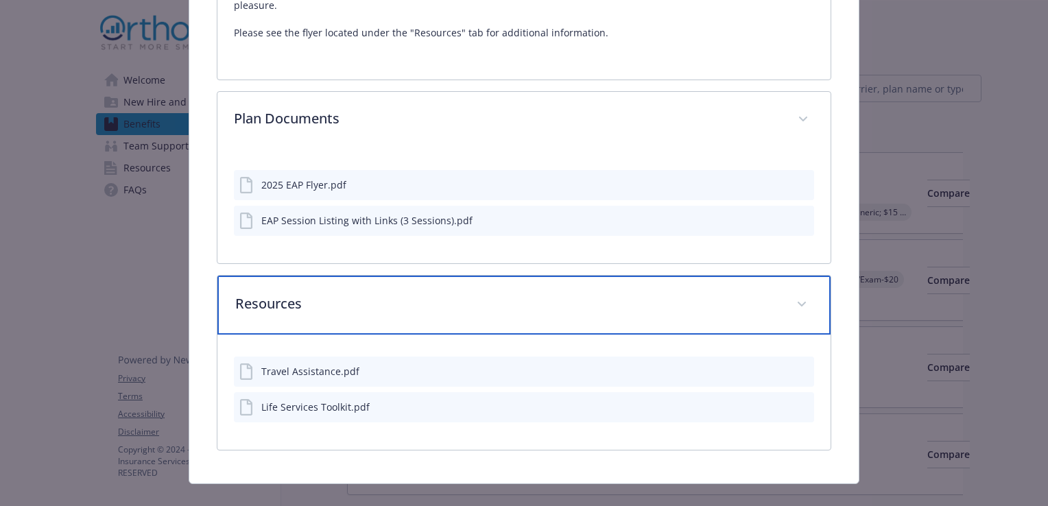 This screenshot has width=1048, height=506. What do you see at coordinates (310, 371) in the screenshot?
I see `div: Travel Assistance.pdf` at bounding box center [310, 371].